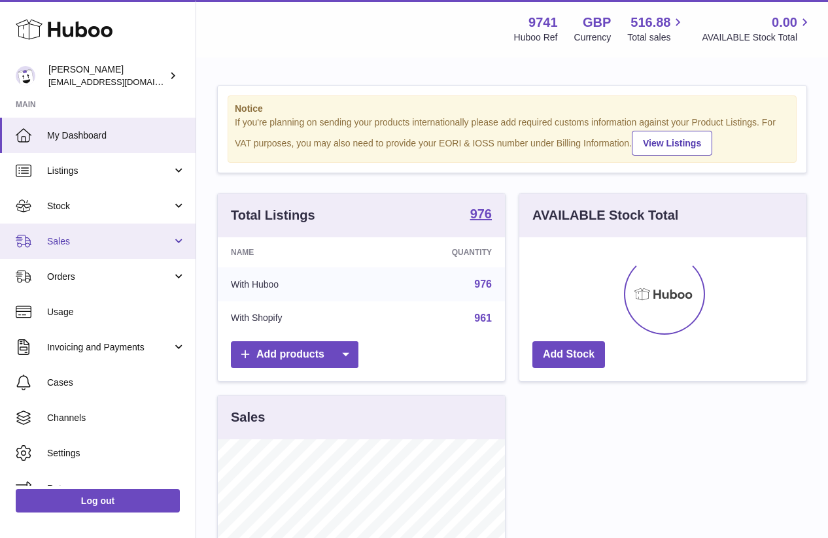 The image size is (828, 538). What do you see at coordinates (116, 453) in the screenshot?
I see `span: Settings` at bounding box center [116, 453].